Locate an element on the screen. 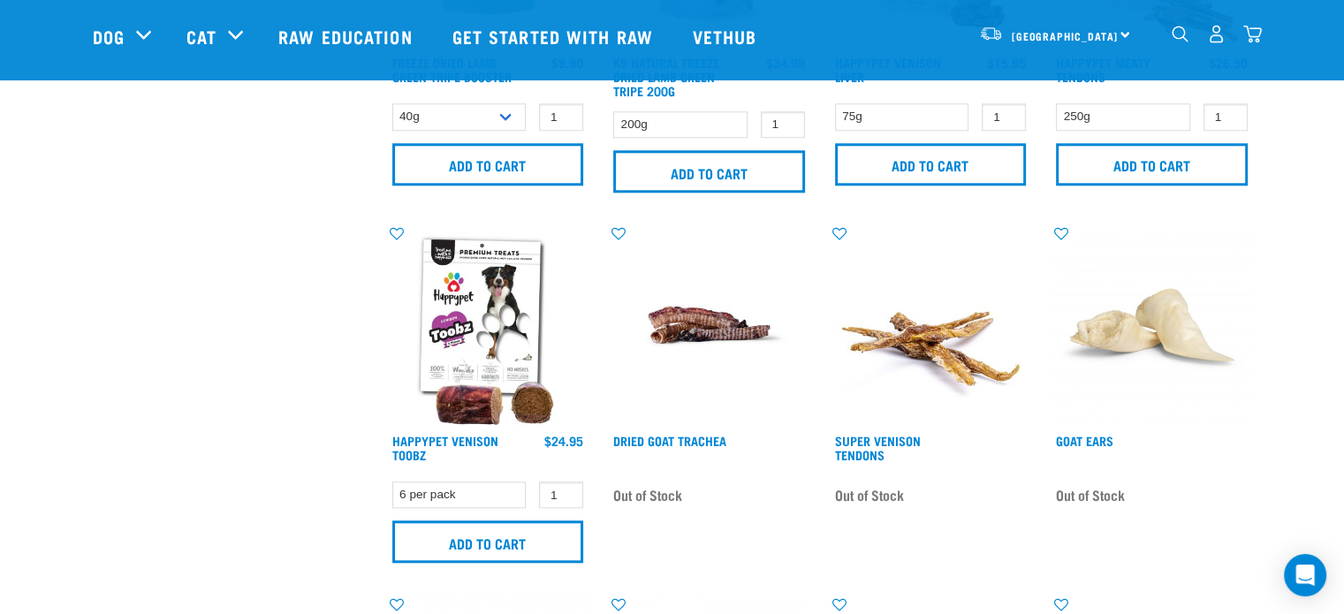 This screenshot has width=1344, height=614. img: home-icon@2x.png is located at coordinates (1252, 34).